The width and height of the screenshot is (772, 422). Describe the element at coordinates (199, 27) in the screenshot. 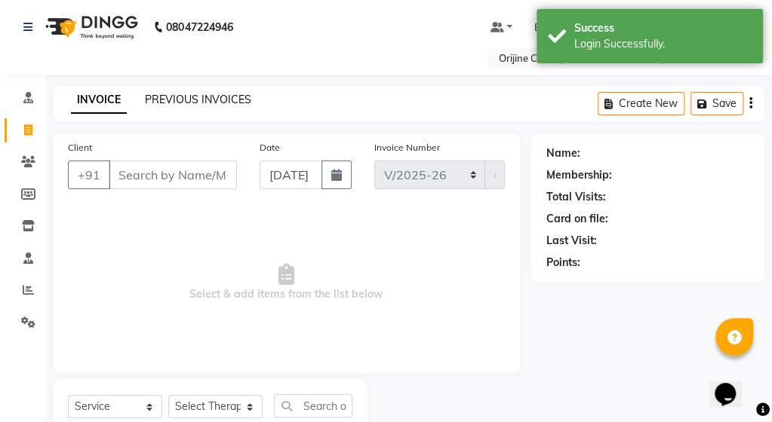

I see `b: 08047224946` at that location.